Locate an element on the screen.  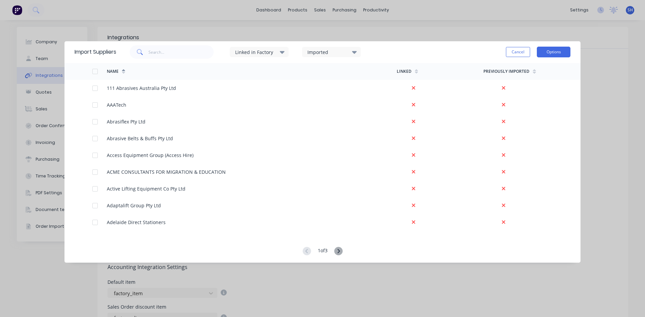
div: Adaptalift Group Pty Ltd is located at coordinates (134, 206).